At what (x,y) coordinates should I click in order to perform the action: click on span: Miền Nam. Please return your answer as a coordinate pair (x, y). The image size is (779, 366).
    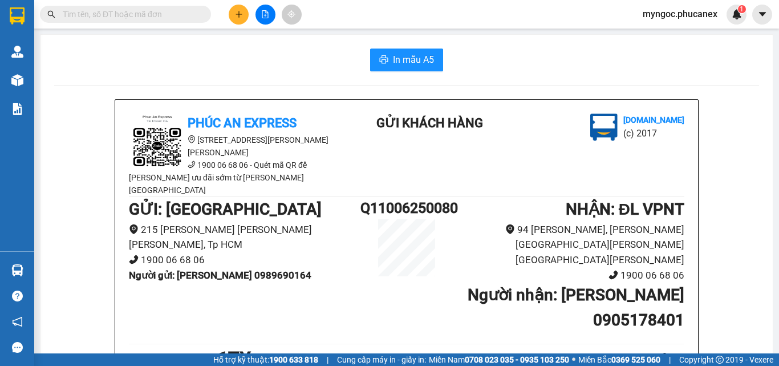
    Looking at the image, I should click on (499, 359).